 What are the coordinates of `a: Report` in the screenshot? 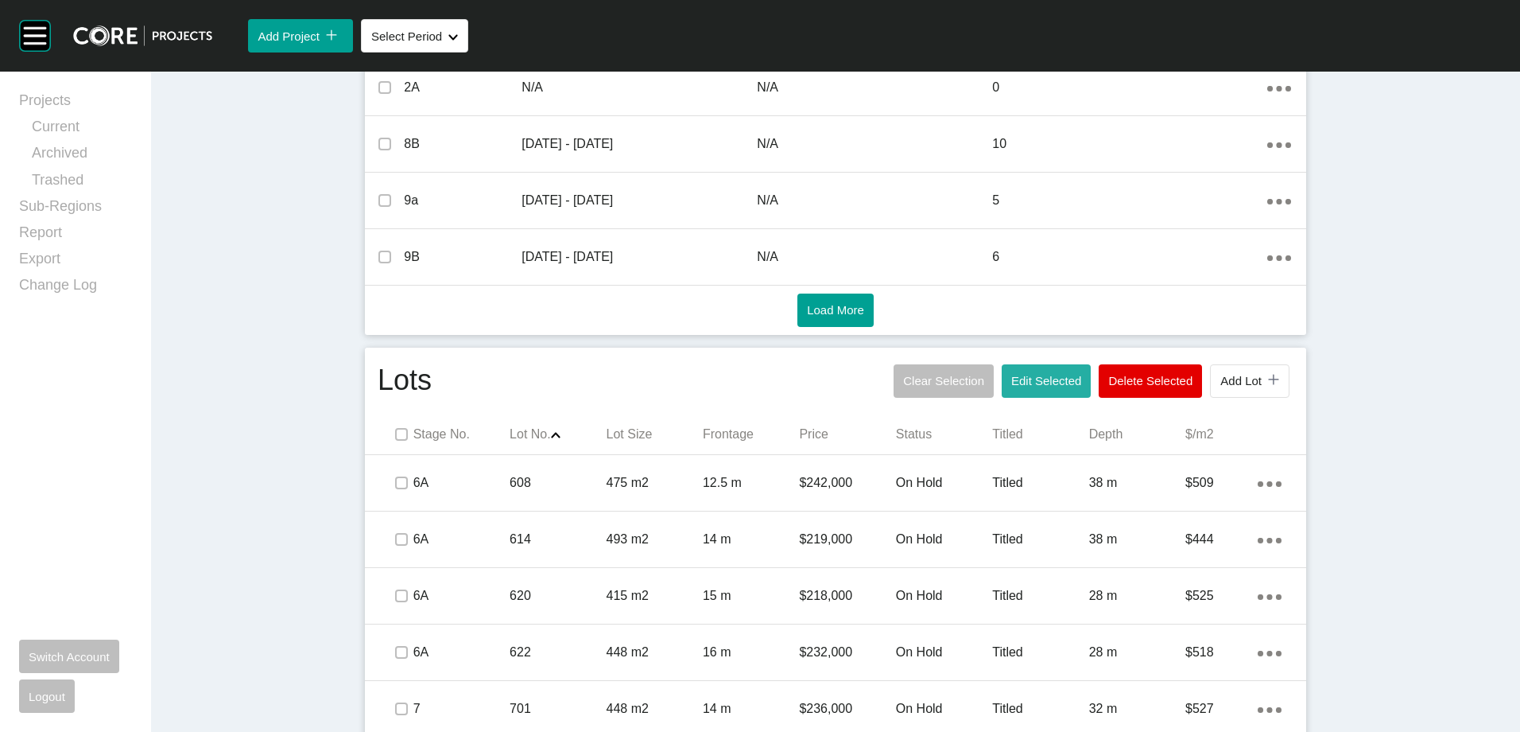 It's located at (76, 235).